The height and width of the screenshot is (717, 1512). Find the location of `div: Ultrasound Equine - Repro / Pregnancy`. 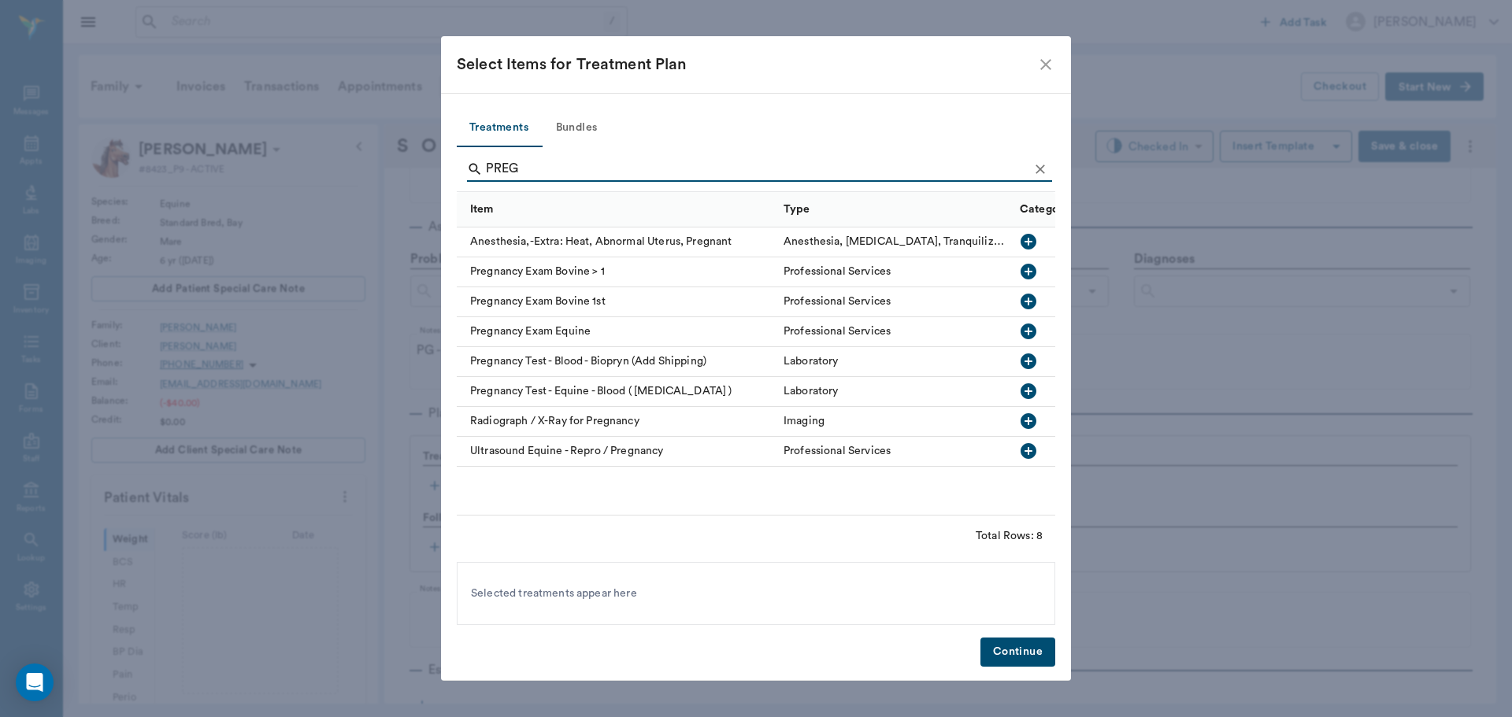

div: Ultrasound Equine - Repro / Pregnancy is located at coordinates (616, 452).